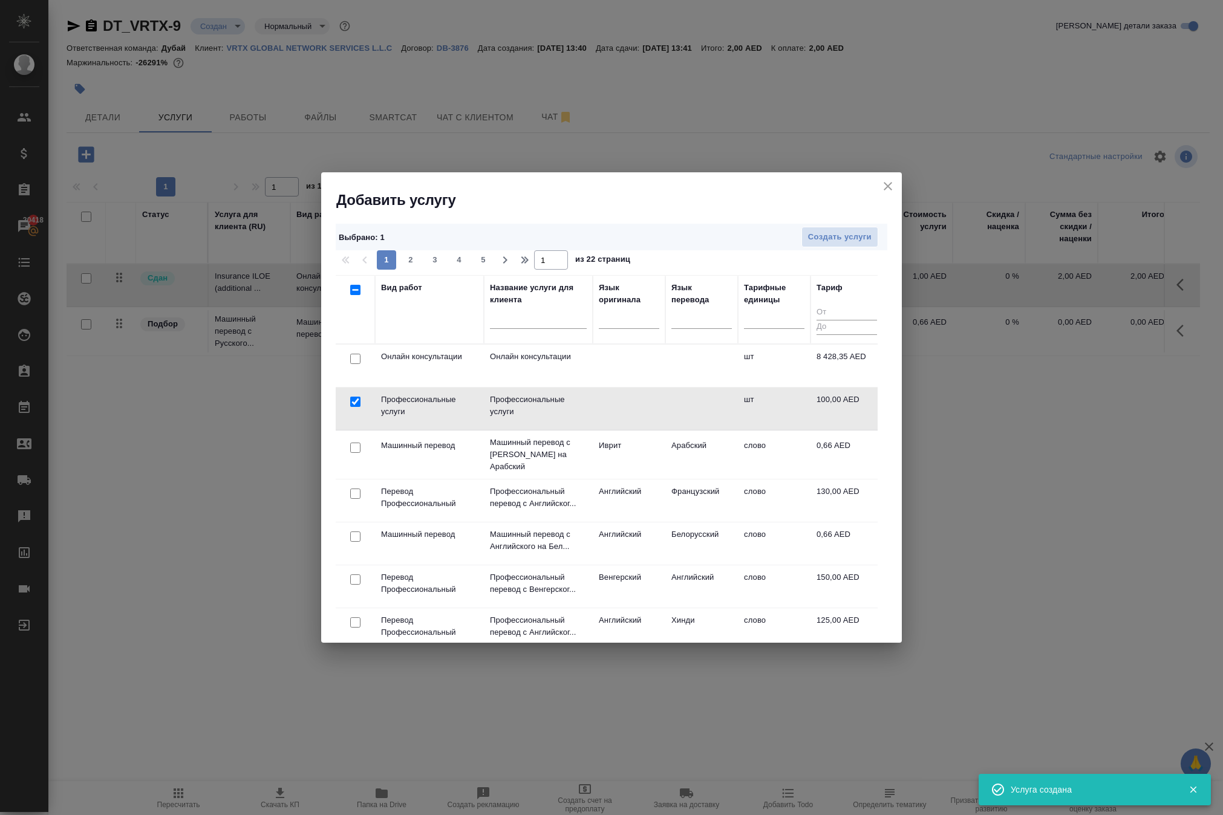 The height and width of the screenshot is (815, 1223). Describe the element at coordinates (483, 260) in the screenshot. I see `button: 5` at that location.